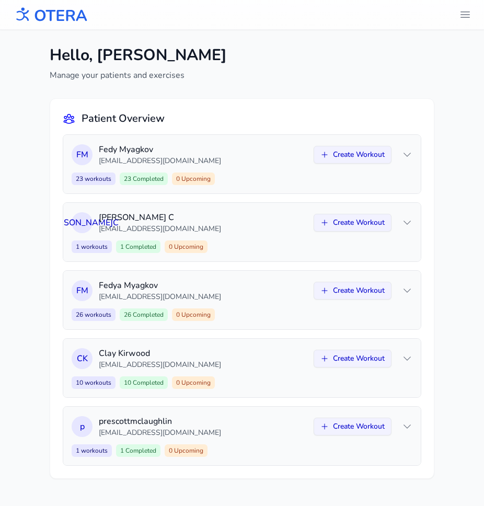  Describe the element at coordinates (50, 15) in the screenshot. I see `img: OTERA logo` at that location.